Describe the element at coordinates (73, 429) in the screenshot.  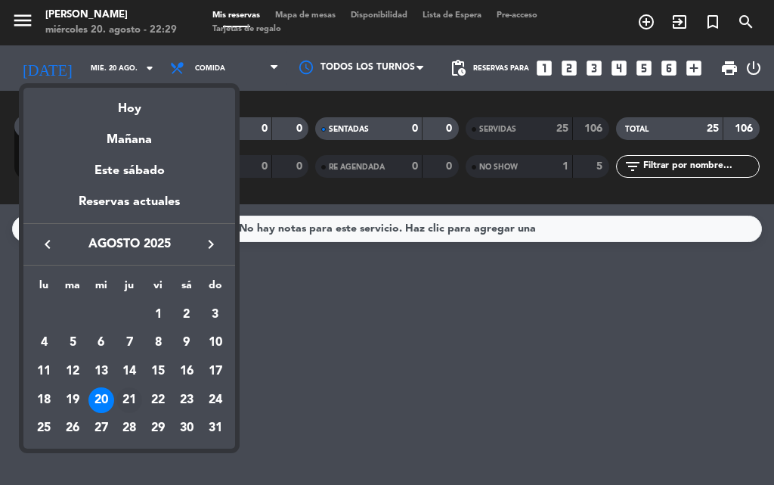
I see `td: 26 de agosto de 2025` at that location.